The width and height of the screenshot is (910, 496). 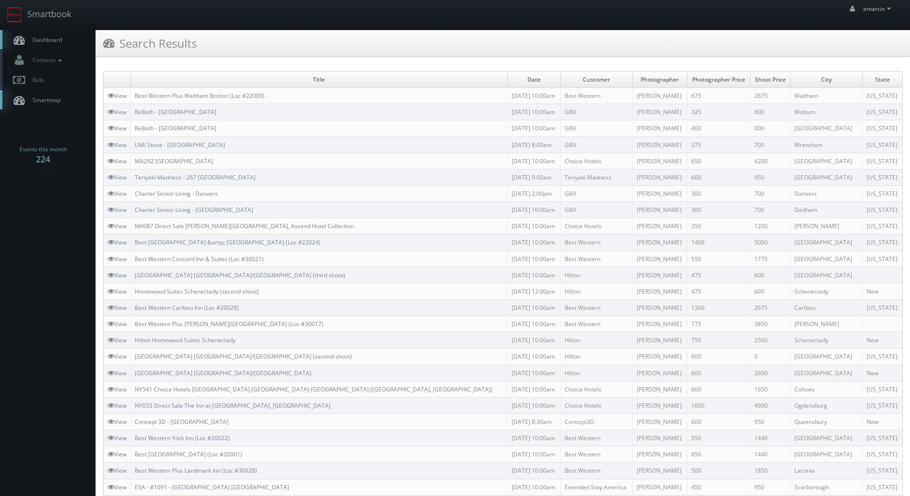 What do you see at coordinates (826, 389) in the screenshot?
I see `td: Cohoes` at bounding box center [826, 389].